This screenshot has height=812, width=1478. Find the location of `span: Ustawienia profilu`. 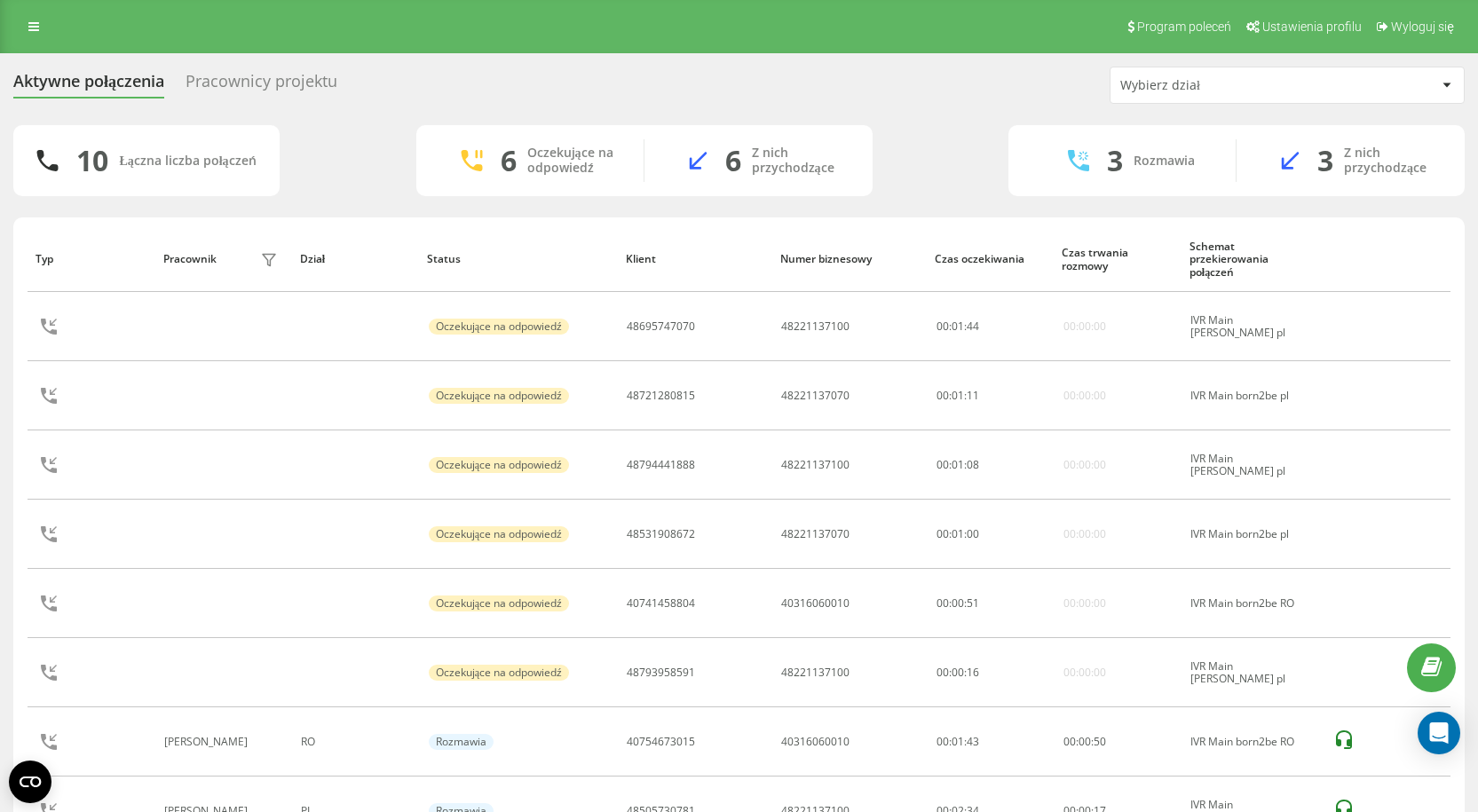

span: Ustawienia profilu is located at coordinates (1312, 26).